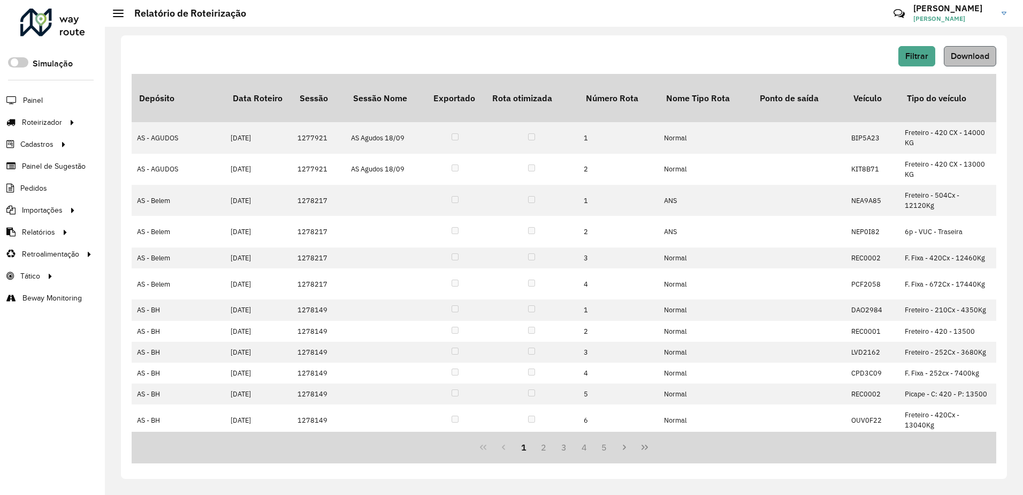  What do you see at coordinates (524, 447) in the screenshot?
I see `button: 1` at bounding box center [524, 447].